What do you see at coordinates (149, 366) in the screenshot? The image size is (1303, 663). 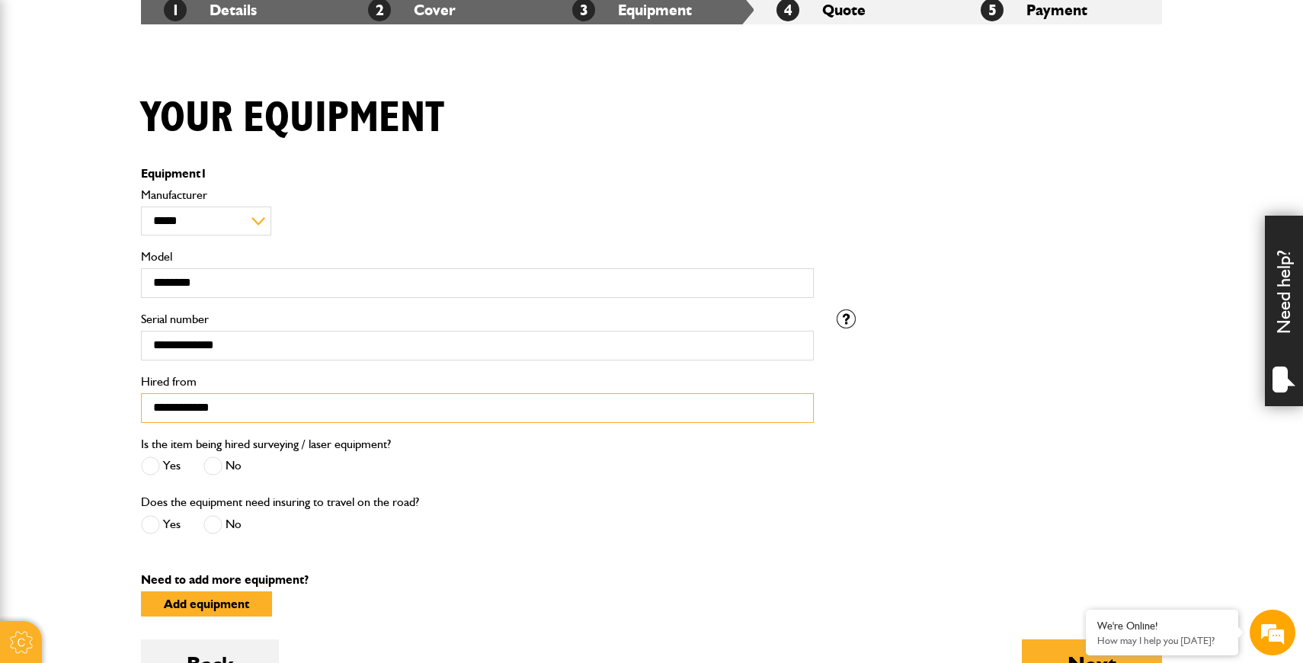 I see `textarea: Type your message and hit 'Enter'` at bounding box center [149, 366].